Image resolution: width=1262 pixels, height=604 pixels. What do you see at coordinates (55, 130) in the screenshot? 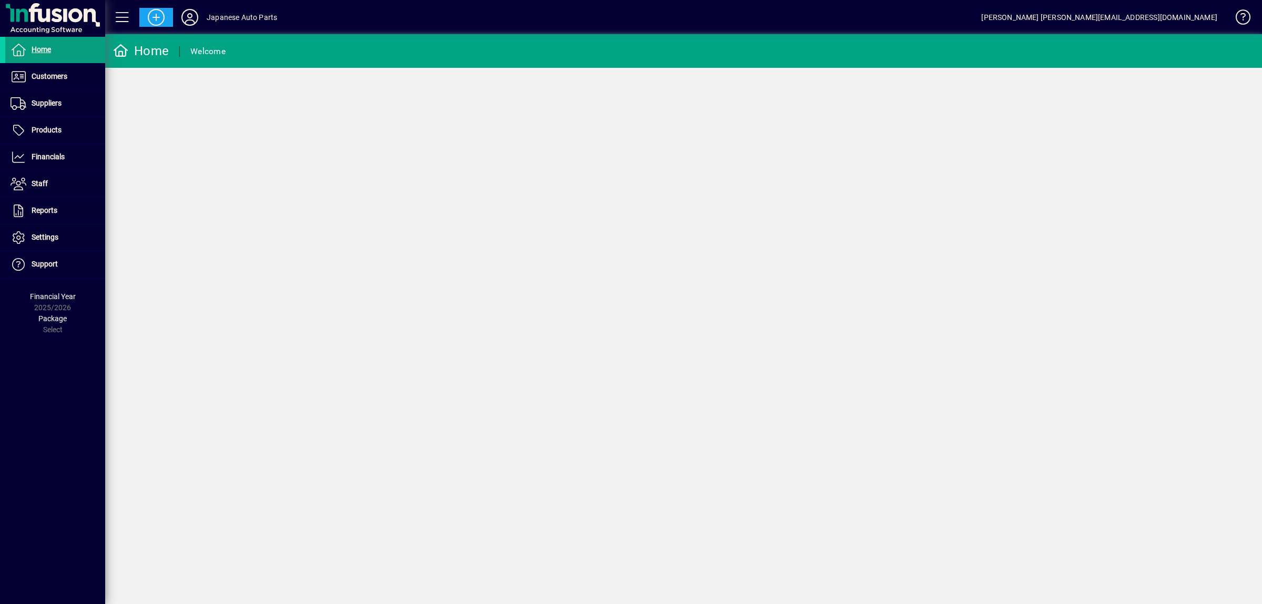
I see `a: Products` at bounding box center [55, 130].